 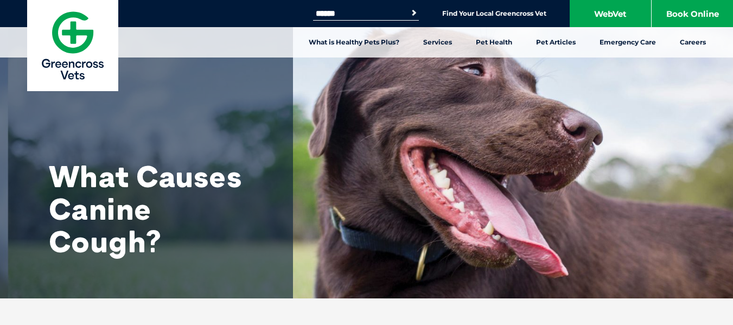 I want to click on a: Services, so click(x=438, y=42).